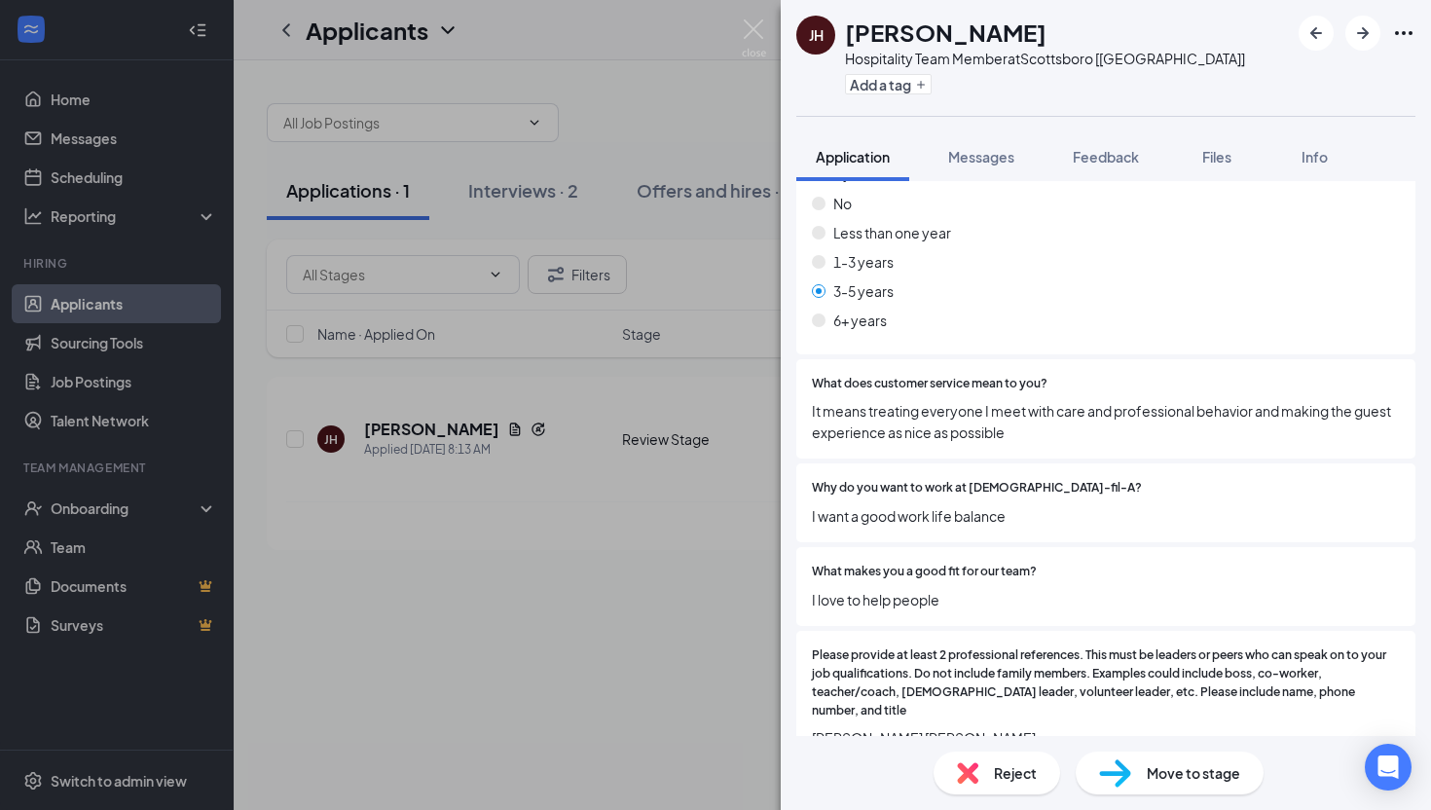 Image resolution: width=1431 pixels, height=810 pixels. Describe the element at coordinates (924, 571) in the screenshot. I see `span: What makes you a good fit for our team?` at that location.